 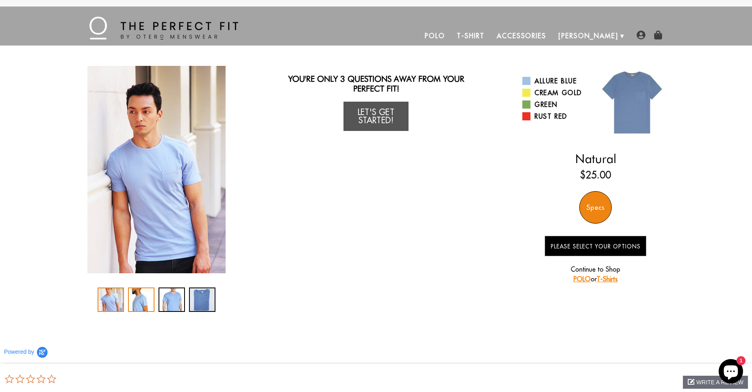 I want to click on span: Please Select Your Options, so click(x=596, y=246).